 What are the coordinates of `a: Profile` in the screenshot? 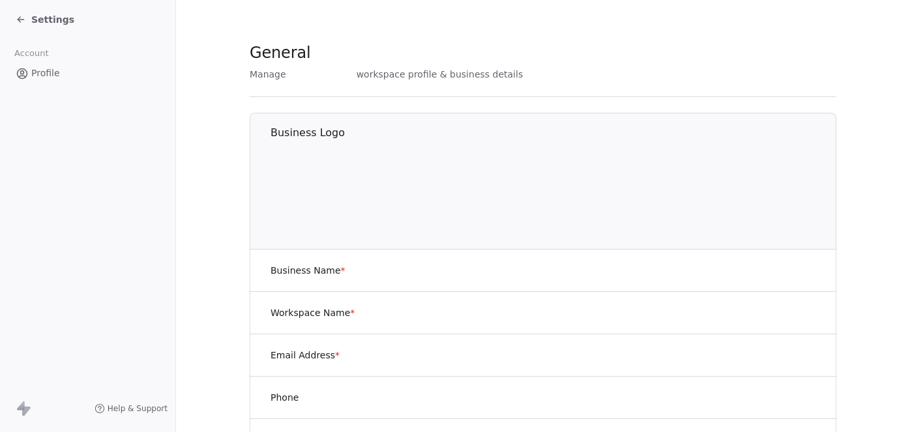 It's located at (87, 73).